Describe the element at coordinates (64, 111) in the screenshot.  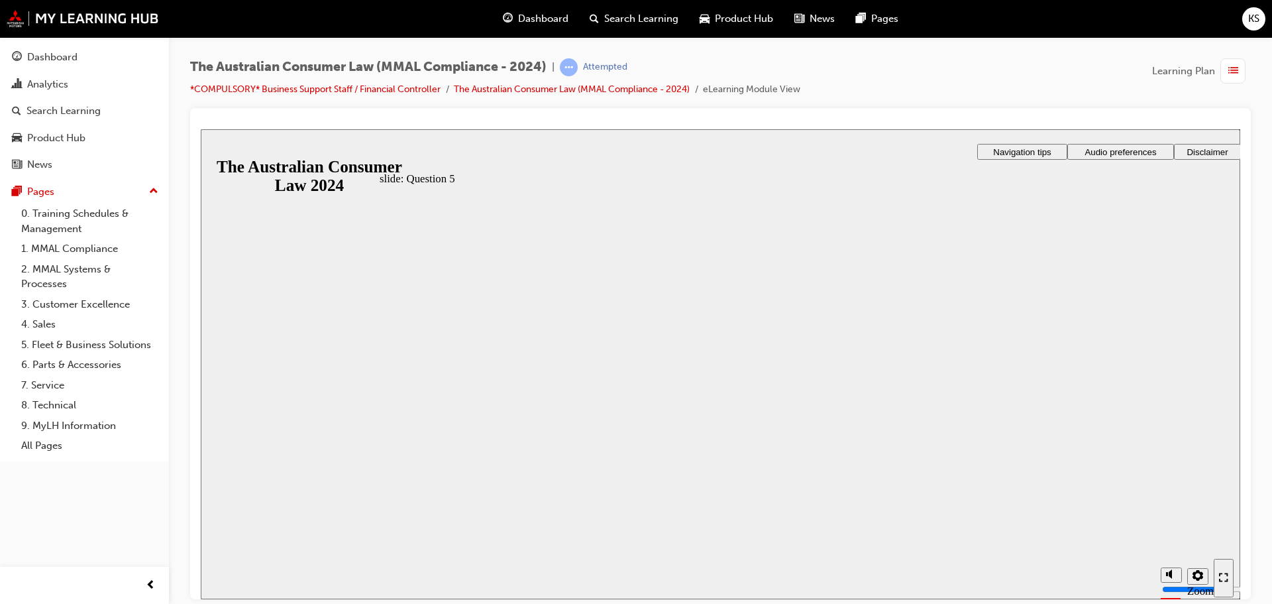
I see `div: Search Learning` at that location.